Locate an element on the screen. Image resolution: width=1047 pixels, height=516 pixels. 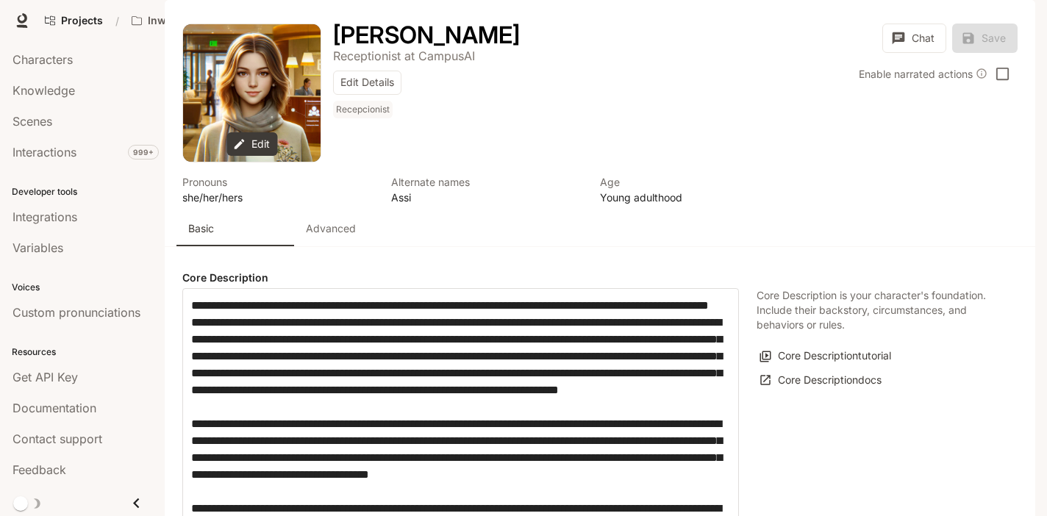
p: Basic is located at coordinates (201, 229).